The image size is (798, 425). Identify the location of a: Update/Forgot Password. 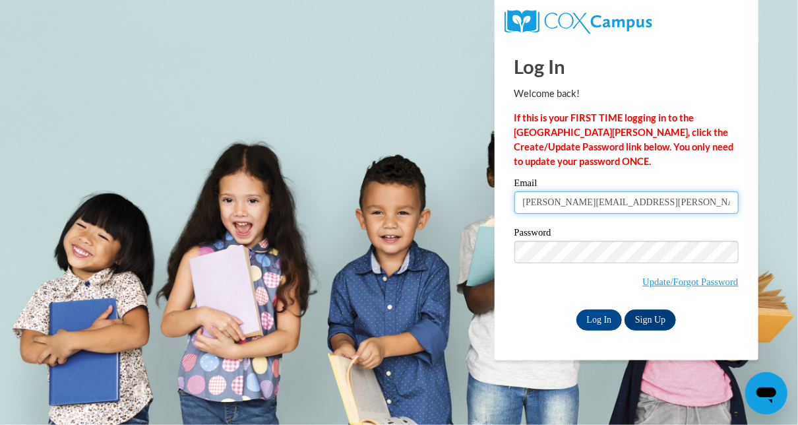
(690, 281).